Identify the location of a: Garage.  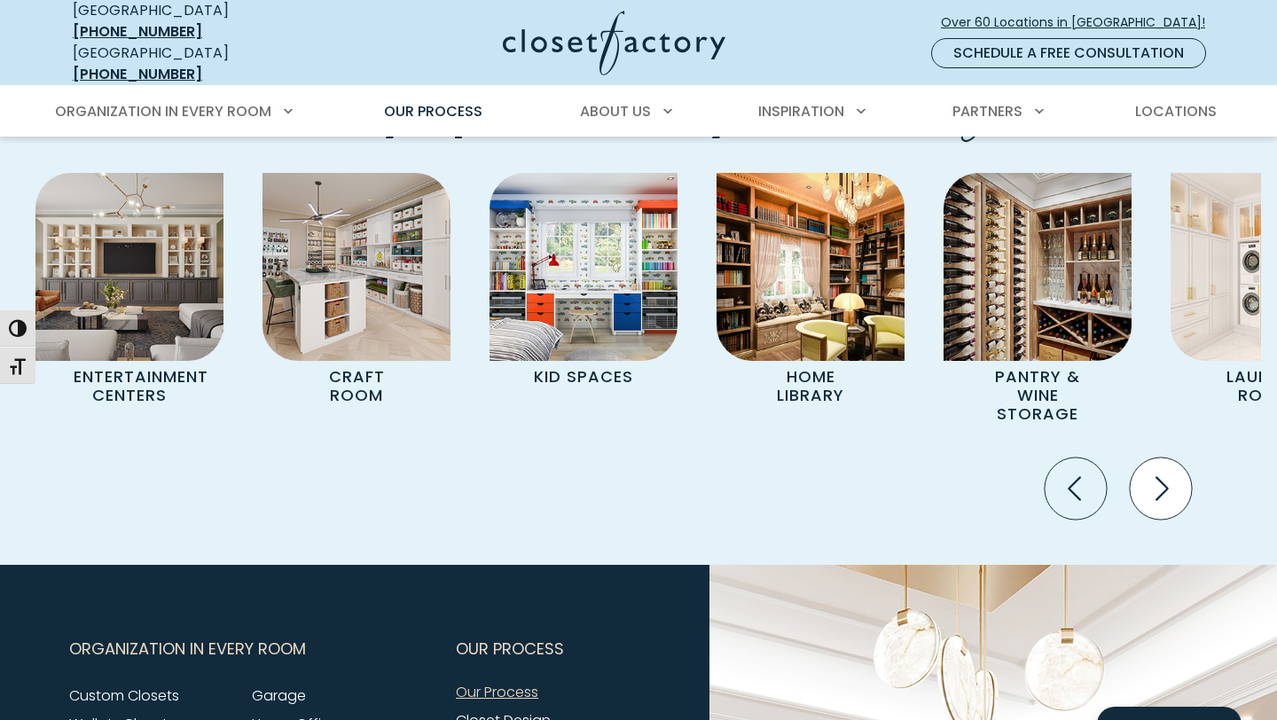
(279, 695).